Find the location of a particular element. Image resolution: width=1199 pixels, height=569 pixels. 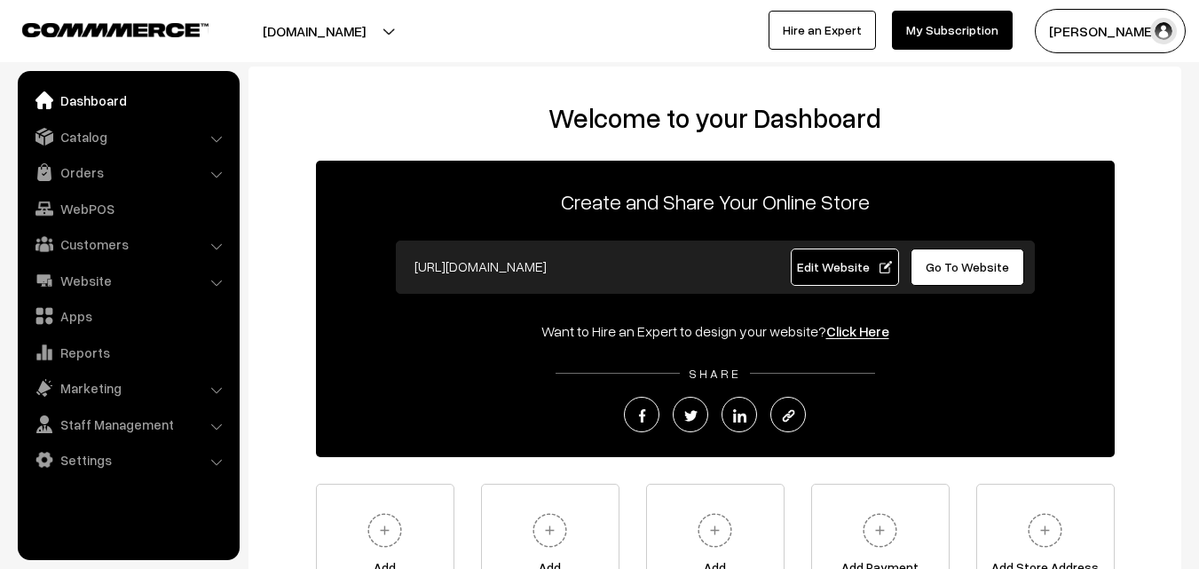

a: Dashboard is located at coordinates (128, 100).